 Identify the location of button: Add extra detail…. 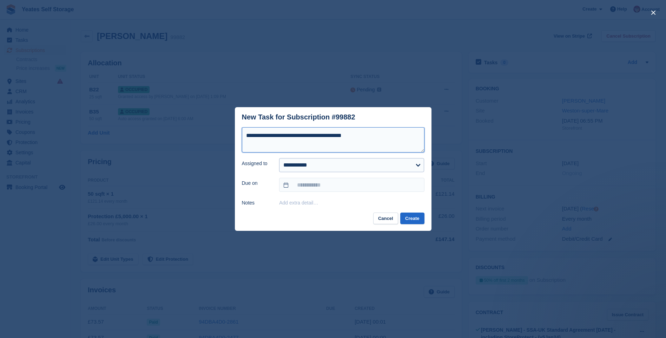
(298, 203).